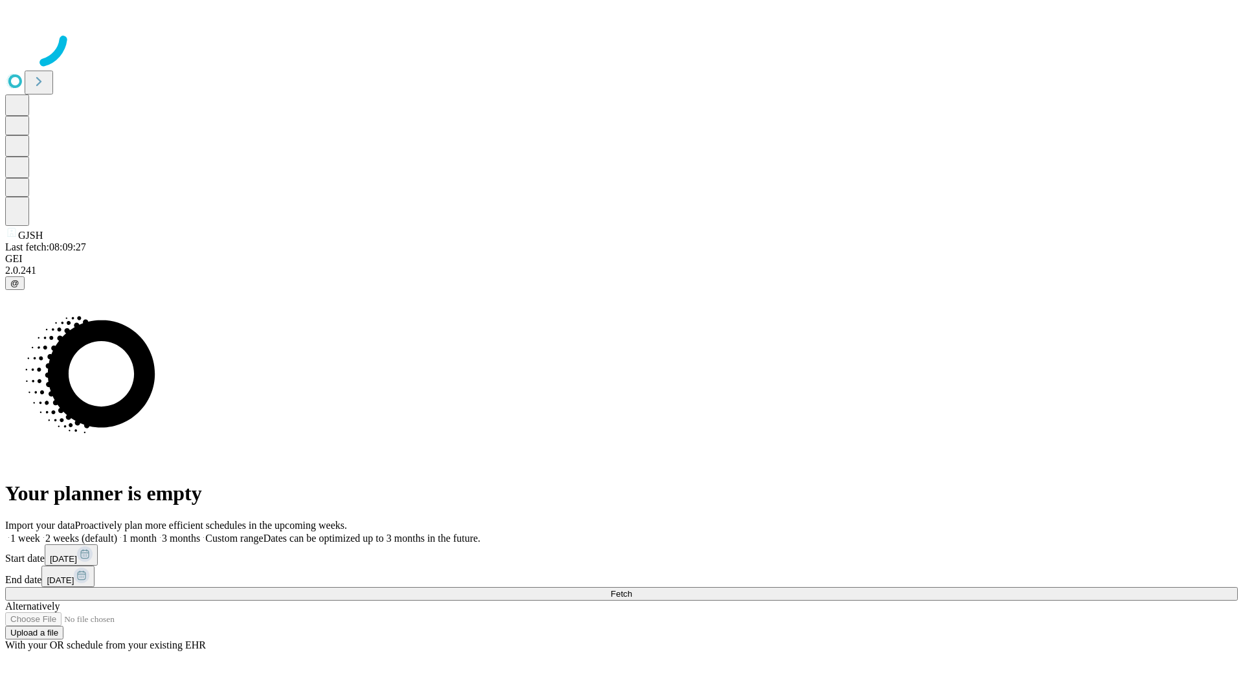 This screenshot has height=699, width=1243. Describe the element at coordinates (81, 538) in the screenshot. I see `span: 2 weeks (default)` at that location.